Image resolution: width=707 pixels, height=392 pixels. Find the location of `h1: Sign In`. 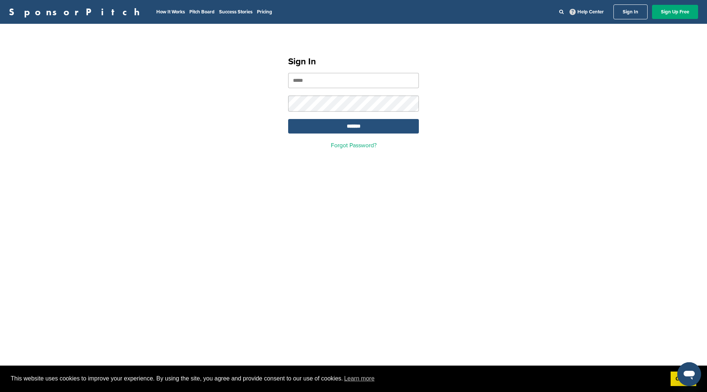

h1: Sign In is located at coordinates (354, 62).